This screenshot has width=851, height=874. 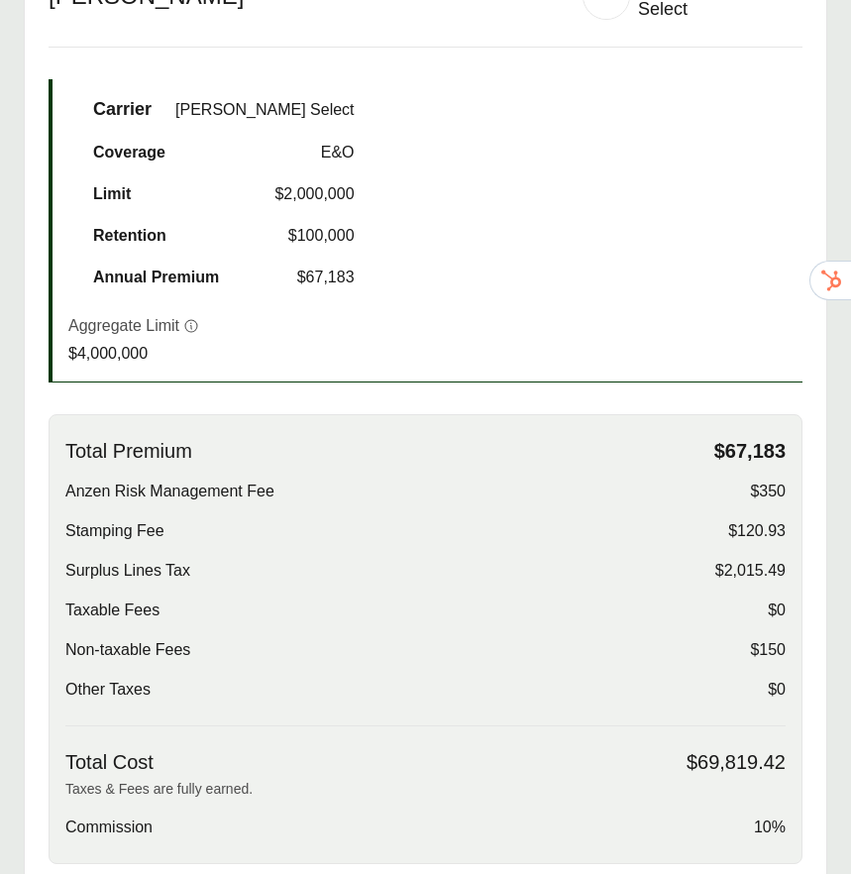 What do you see at coordinates (130, 236) in the screenshot?
I see `div: Retention` at bounding box center [130, 236].